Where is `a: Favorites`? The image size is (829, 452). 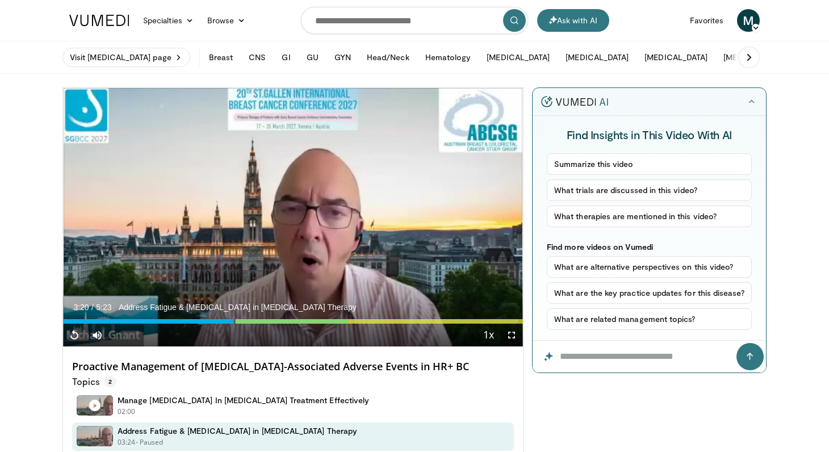
a: Favorites is located at coordinates (706, 20).